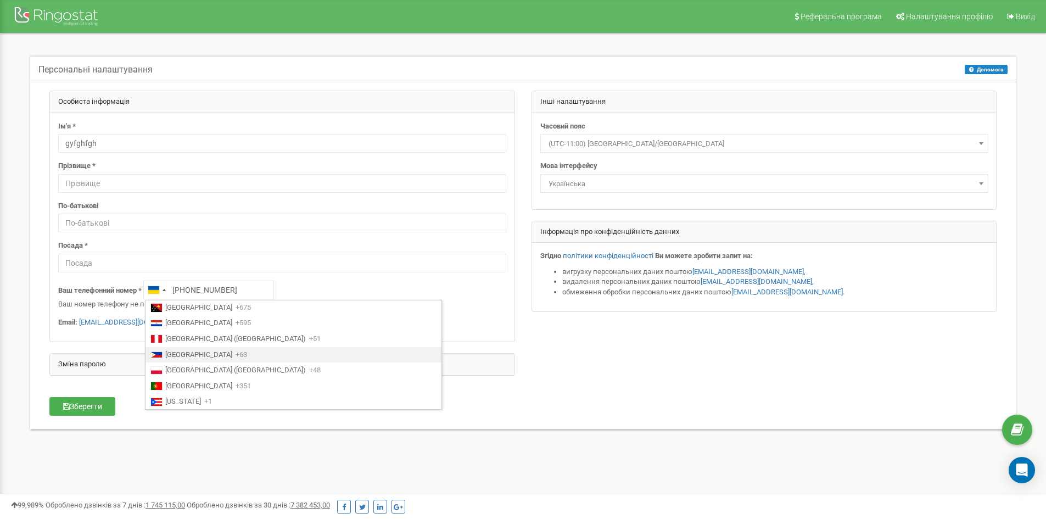 This screenshot has height=519, width=1046. Describe the element at coordinates (243, 323) in the screenshot. I see `span: +595` at that location.